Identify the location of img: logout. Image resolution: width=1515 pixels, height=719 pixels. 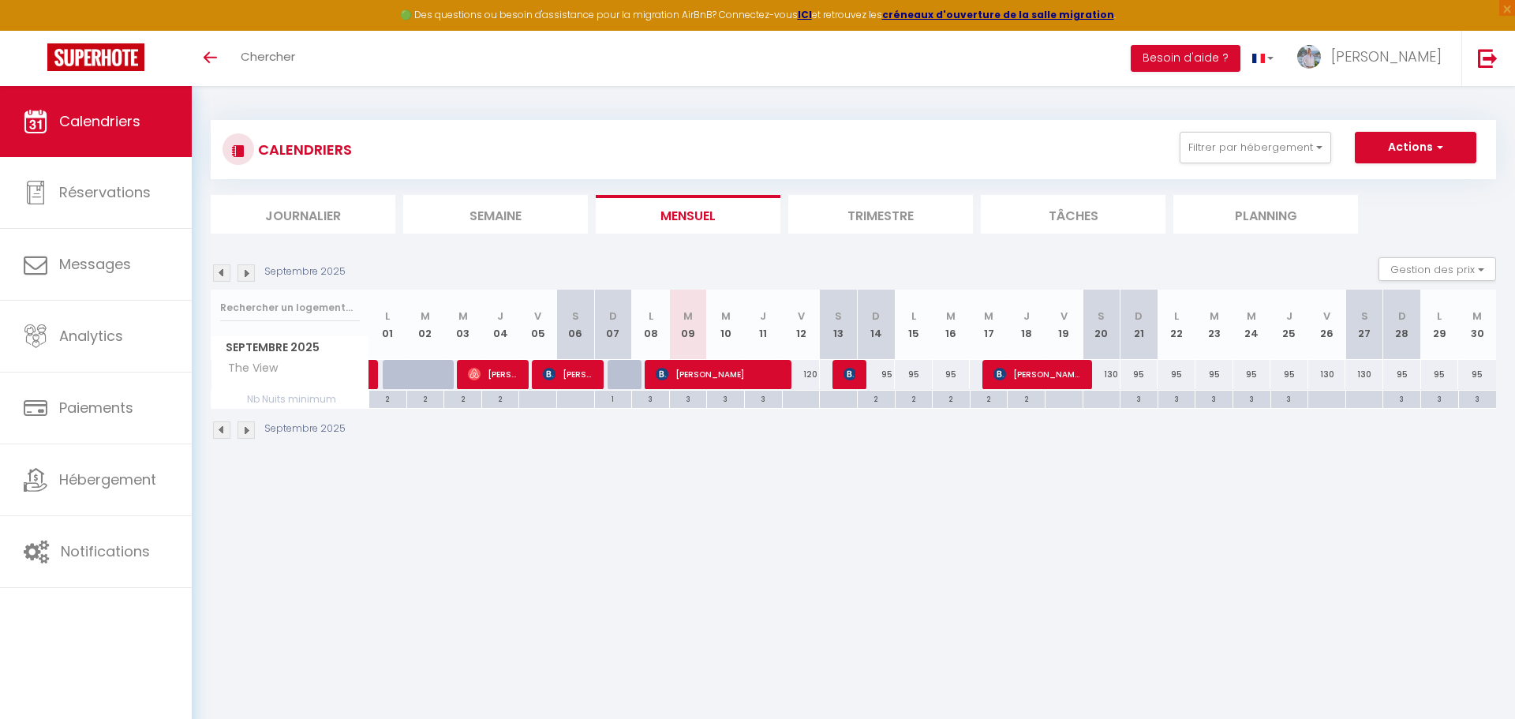
(1488, 58).